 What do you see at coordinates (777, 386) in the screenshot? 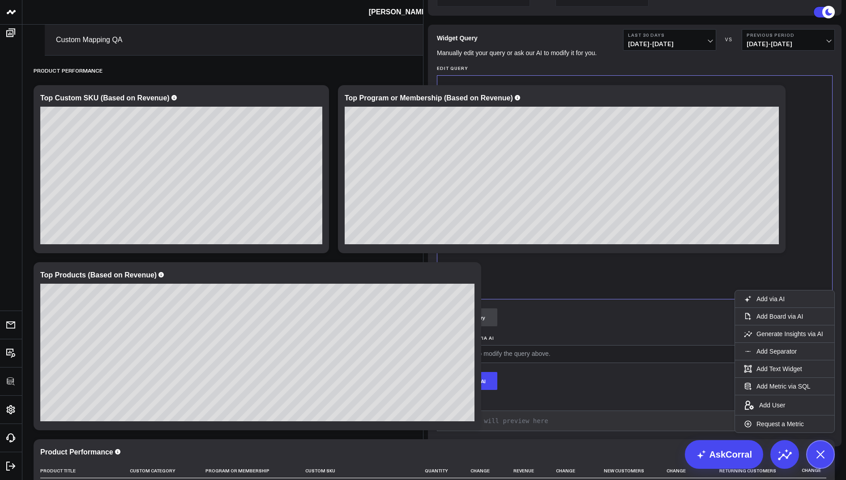
I see `button: Add Metric via SQL` at bounding box center [777, 386].